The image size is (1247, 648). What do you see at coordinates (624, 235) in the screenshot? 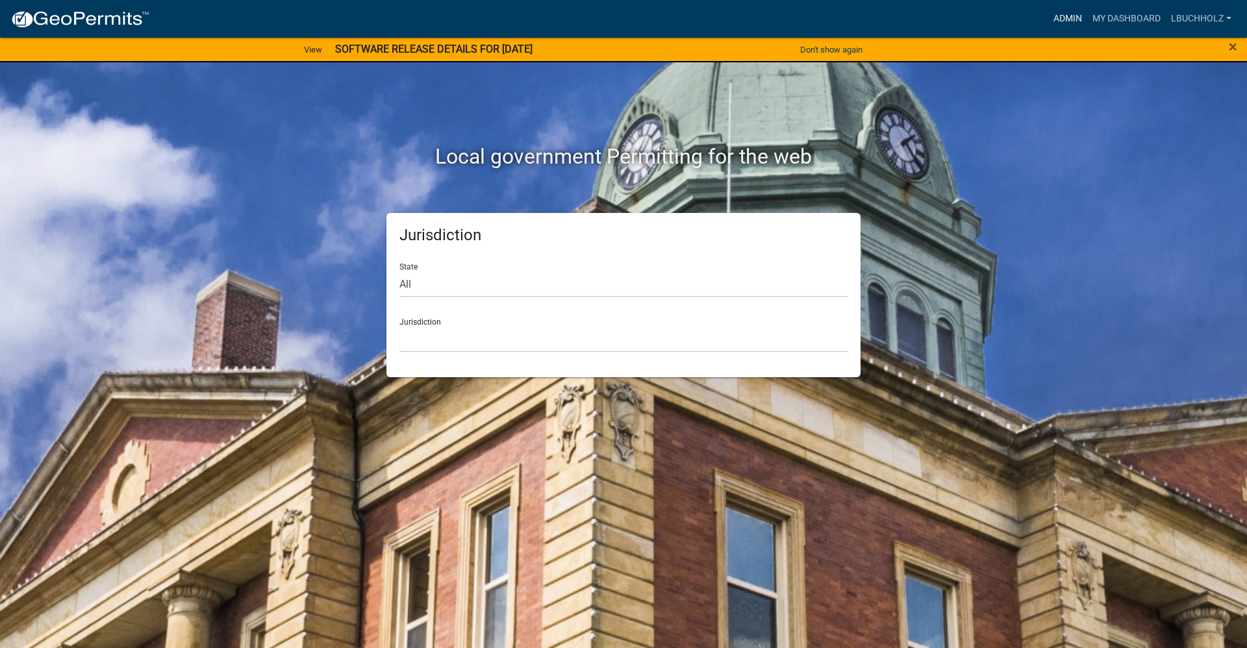
I see `h5: Jurisdiction` at bounding box center [624, 235].